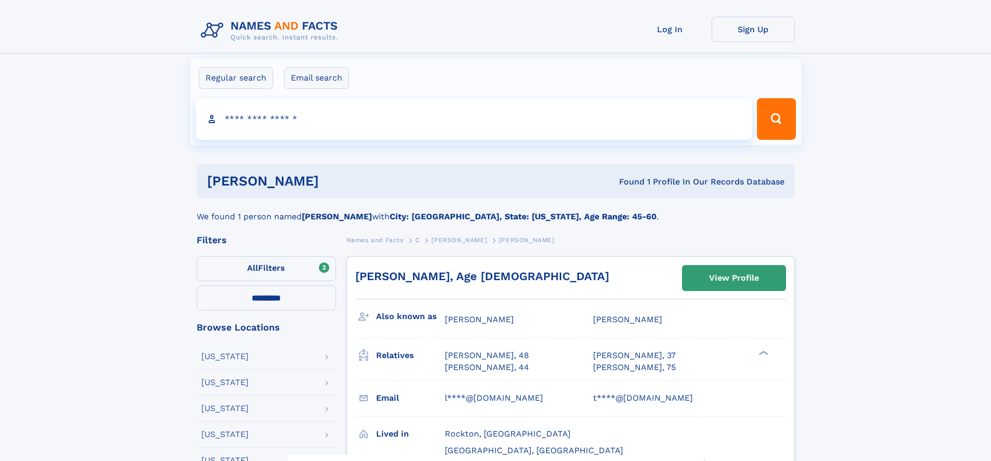  Describe the element at coordinates (266, 328) in the screenshot. I see `div: Browse Locations` at that location.